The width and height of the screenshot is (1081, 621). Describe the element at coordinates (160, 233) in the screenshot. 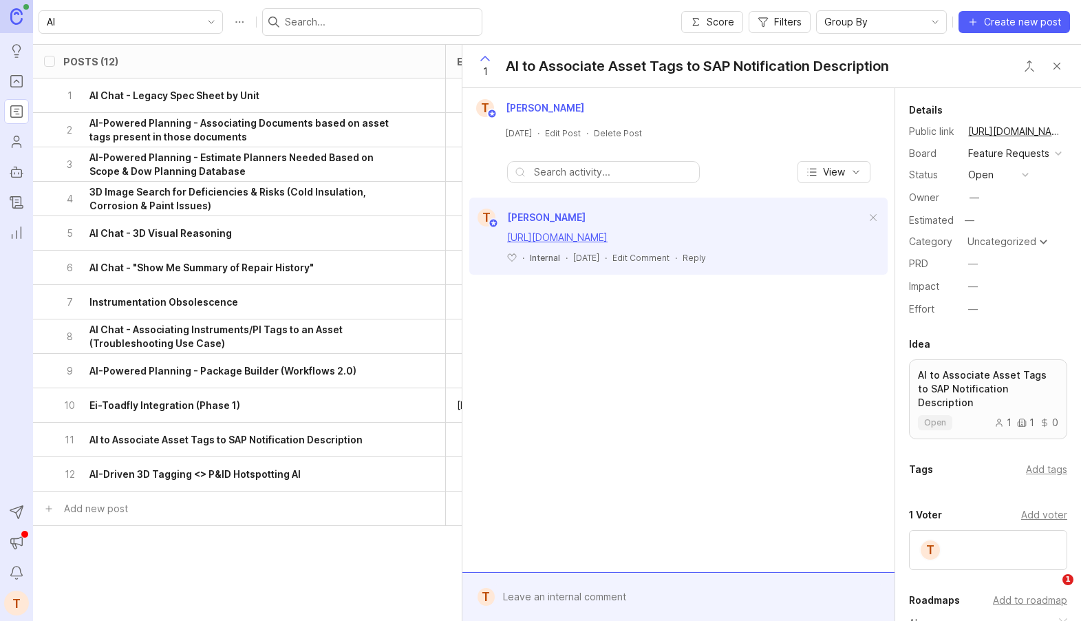

I see `h6: AI Chat - 3D Visual Reasoning` at that location.